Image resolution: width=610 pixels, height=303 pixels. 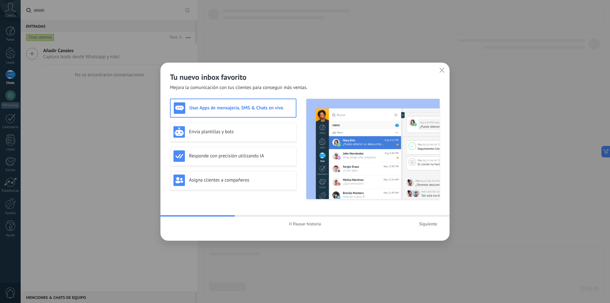 What do you see at coordinates (241, 132) in the screenshot?
I see `h3: Envía plantillas y bots` at bounding box center [241, 132].